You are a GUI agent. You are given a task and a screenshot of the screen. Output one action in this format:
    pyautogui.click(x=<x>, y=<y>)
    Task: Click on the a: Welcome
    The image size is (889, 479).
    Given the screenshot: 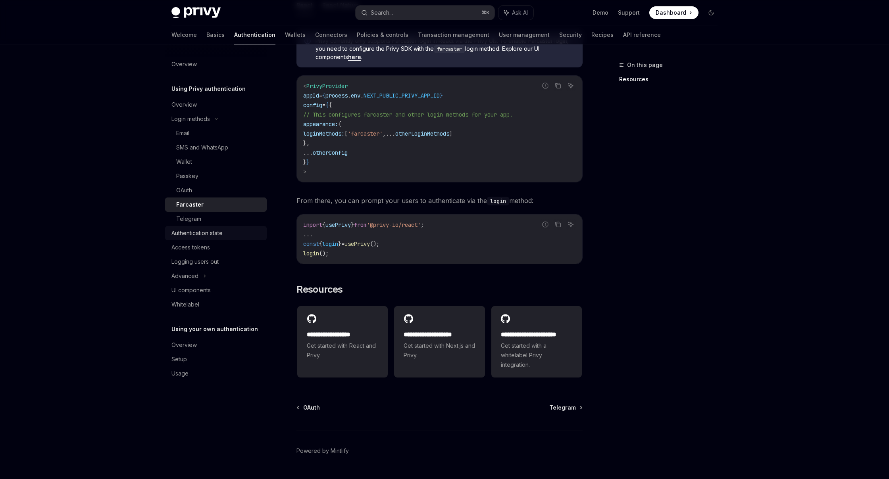 What is the action you would take?
    pyautogui.click(x=184, y=35)
    